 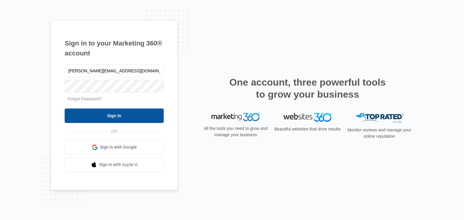 What do you see at coordinates (114, 148) in the screenshot?
I see `a: Sign in with Google` at bounding box center [114, 148].